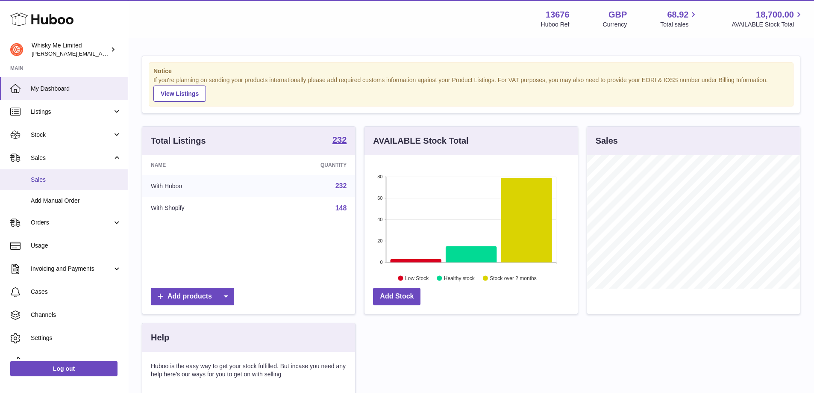 Image resolution: width=814 pixels, height=393 pixels. What do you see at coordinates (17, 50) in the screenshot?
I see `img: frances@whiskyshop.com` at bounding box center [17, 50].